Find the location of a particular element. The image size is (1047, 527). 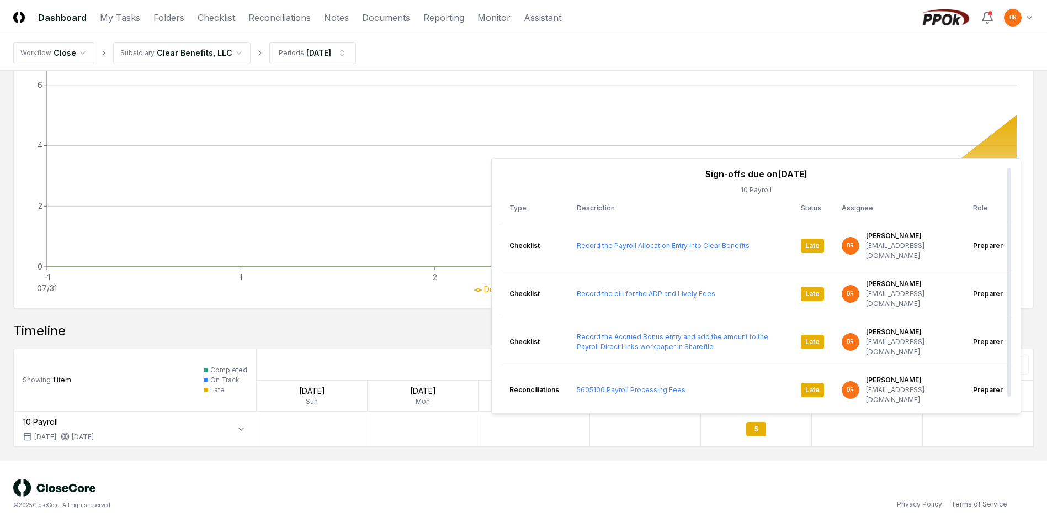

a: Reporting is located at coordinates (444, 18).